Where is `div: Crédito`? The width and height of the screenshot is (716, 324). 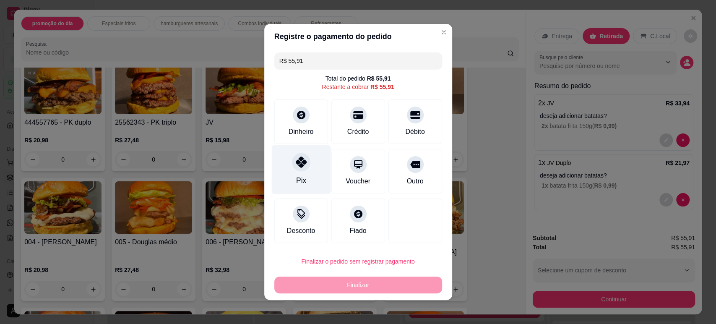 div: Crédito is located at coordinates (358, 132).